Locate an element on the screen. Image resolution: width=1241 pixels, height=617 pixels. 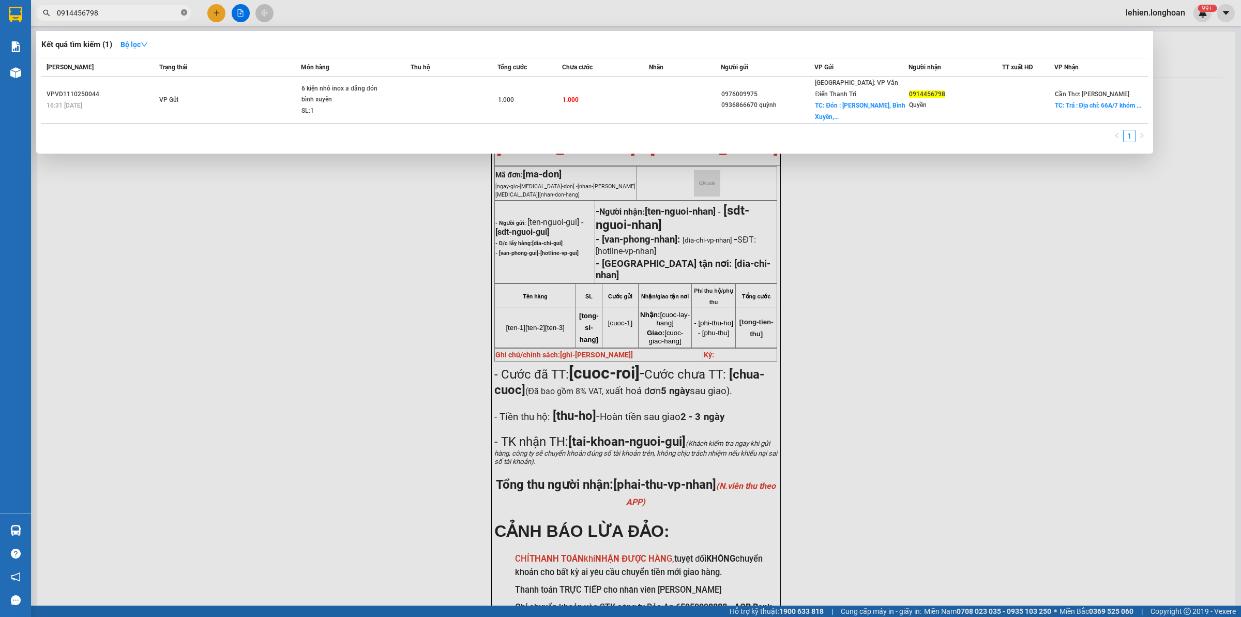
strong: Bộ lọc is located at coordinates (134, 44).